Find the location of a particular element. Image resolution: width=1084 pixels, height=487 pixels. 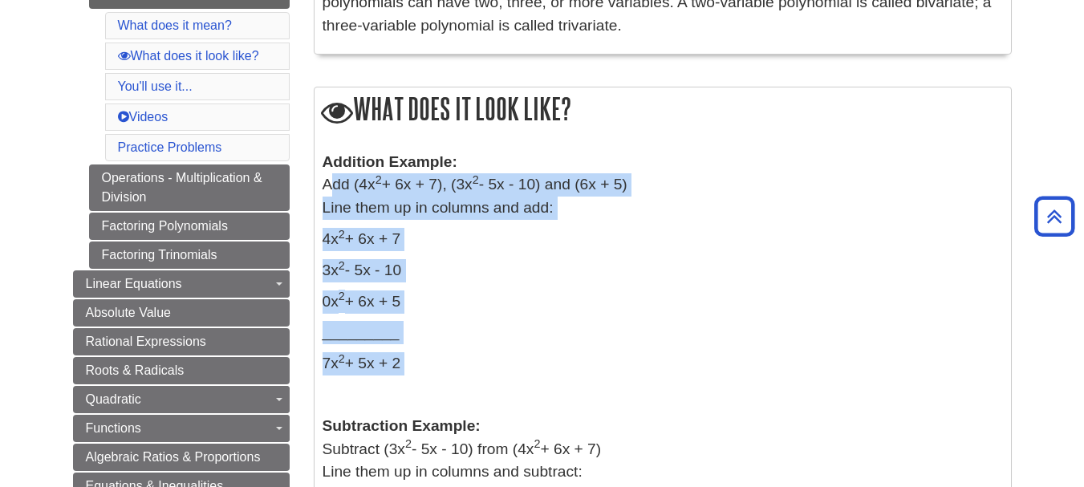

a: What does it mean? is located at coordinates (175, 25).